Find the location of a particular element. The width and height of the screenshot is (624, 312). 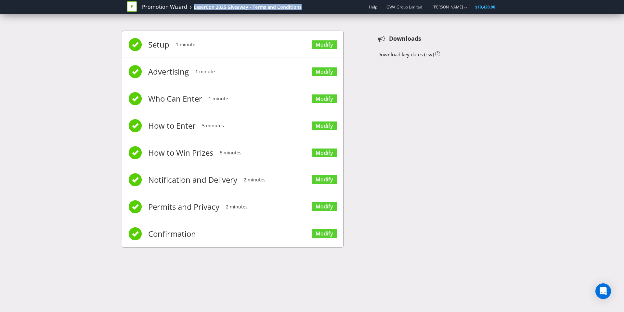

span: GWA Group Limited is located at coordinates (404, 7).